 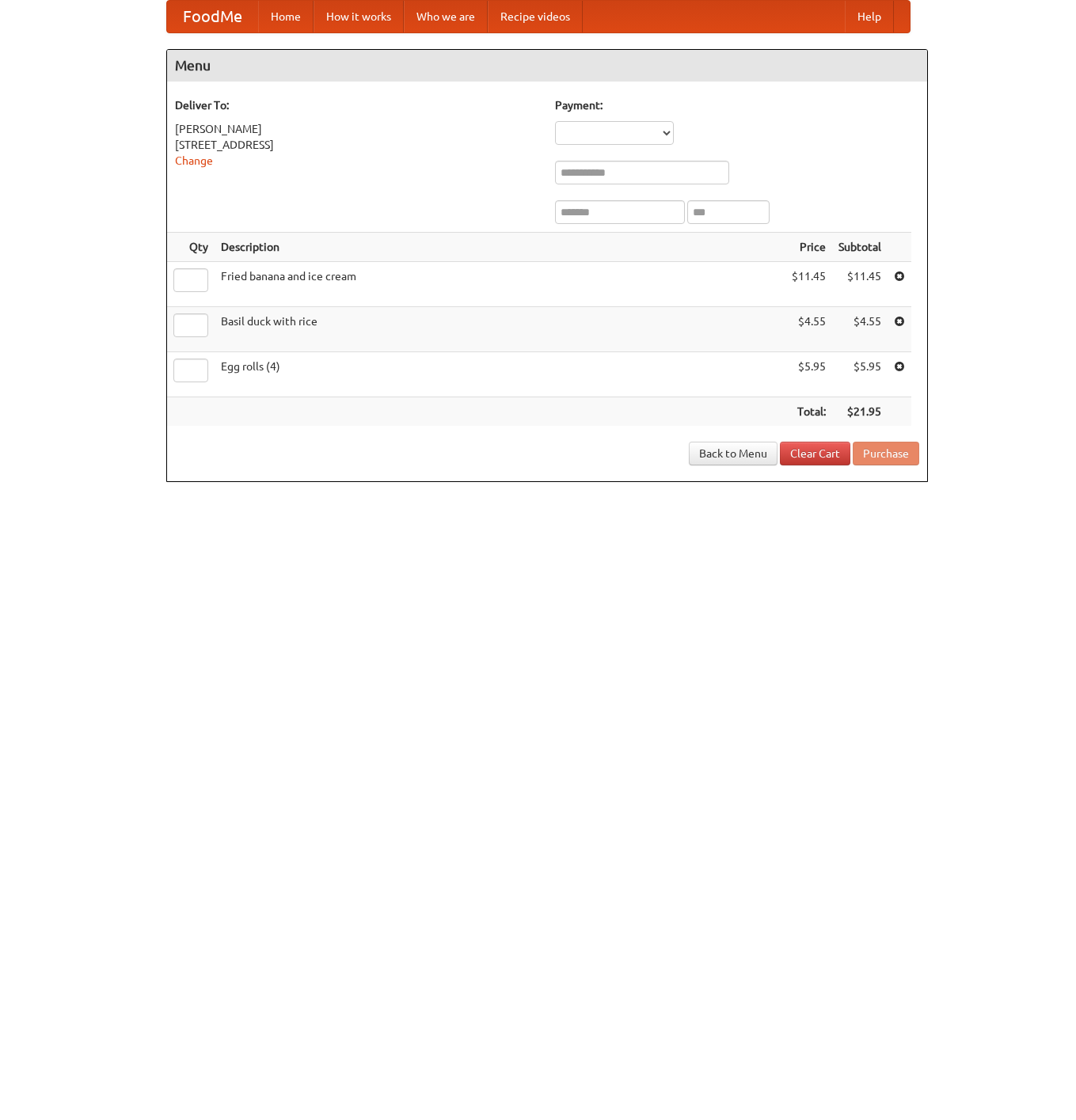 What do you see at coordinates (194, 160) in the screenshot?
I see `a: Change` at bounding box center [194, 160].